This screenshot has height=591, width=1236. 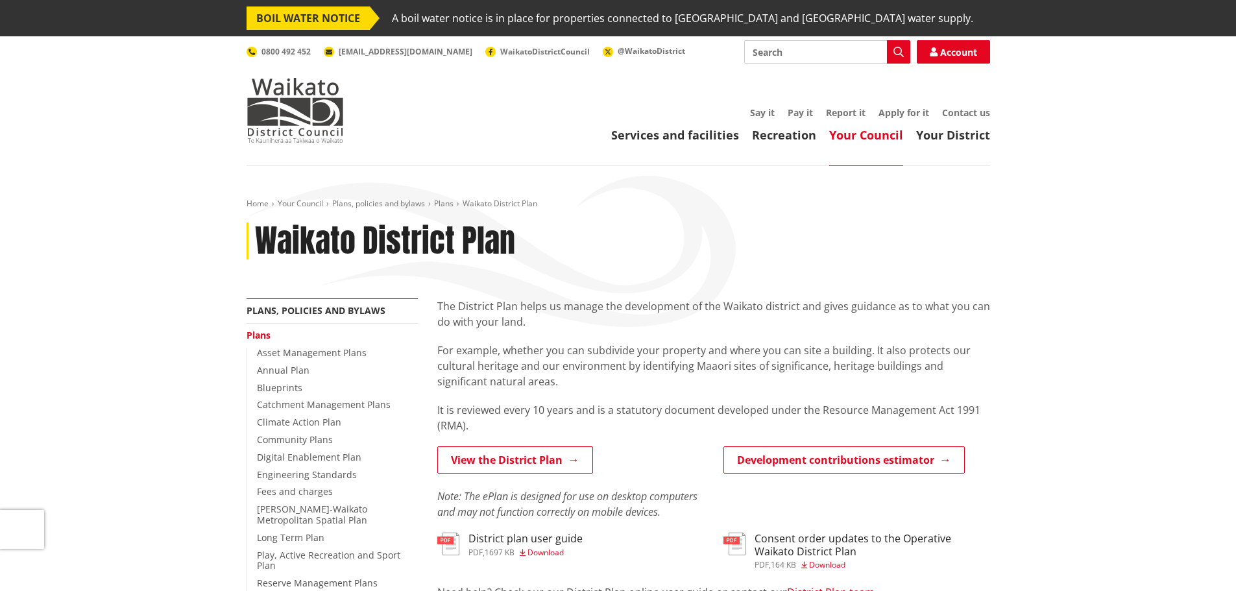 What do you see at coordinates (644, 51) in the screenshot?
I see `a: @WaikatoDistrict` at bounding box center [644, 51].